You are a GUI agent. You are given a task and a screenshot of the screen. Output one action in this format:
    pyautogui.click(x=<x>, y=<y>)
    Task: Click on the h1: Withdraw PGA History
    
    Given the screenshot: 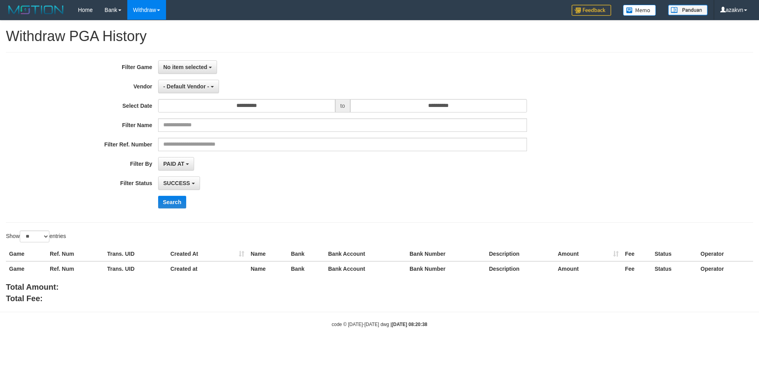 What is the action you would take?
    pyautogui.click(x=379, y=36)
    